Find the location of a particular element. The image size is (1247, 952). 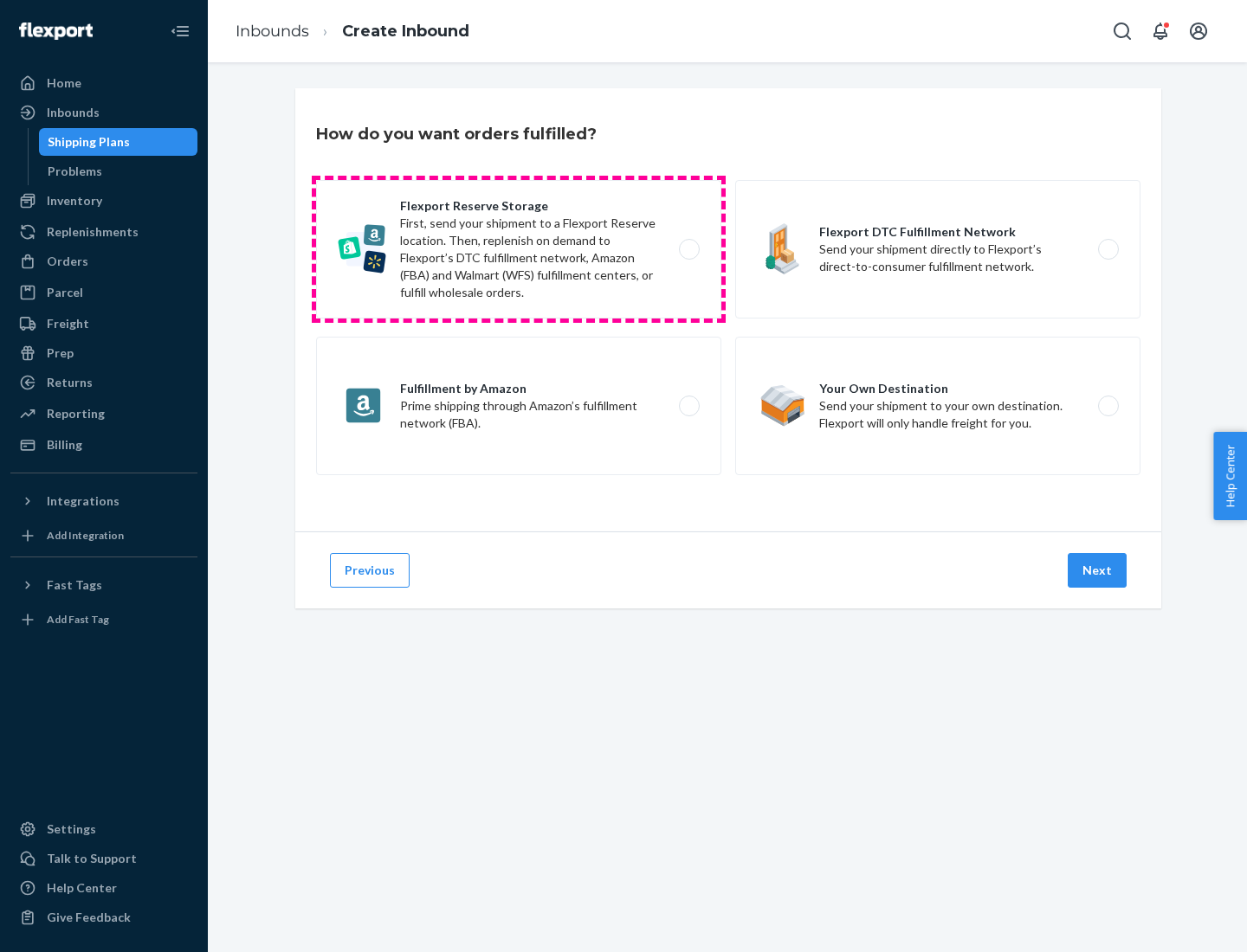

div: Give Feedback is located at coordinates (88, 917).